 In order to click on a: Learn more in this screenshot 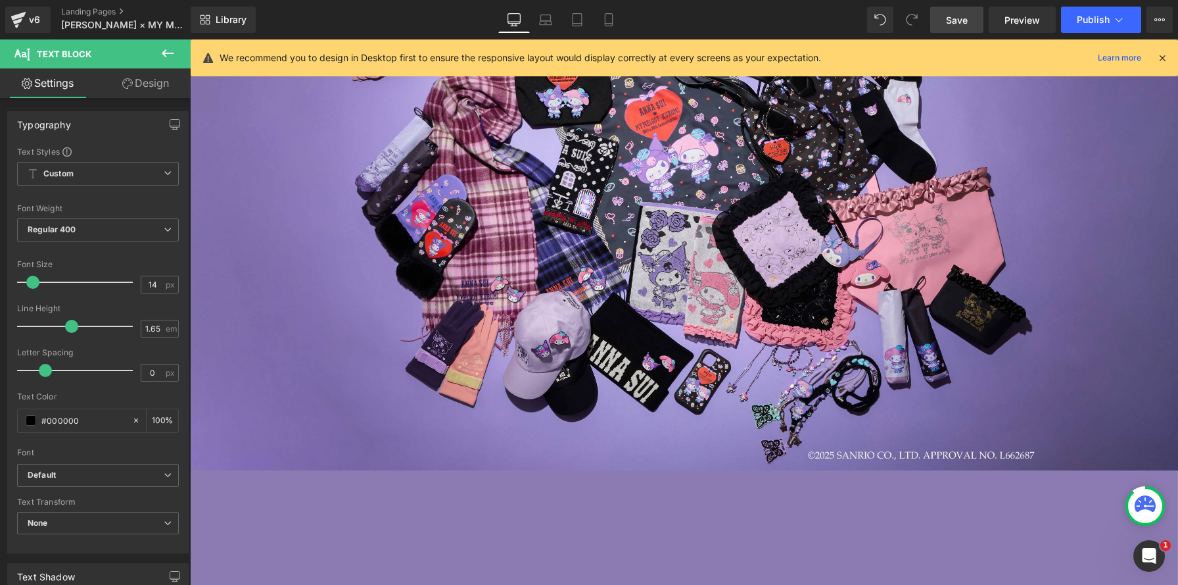, I will do `click(1120, 58)`.